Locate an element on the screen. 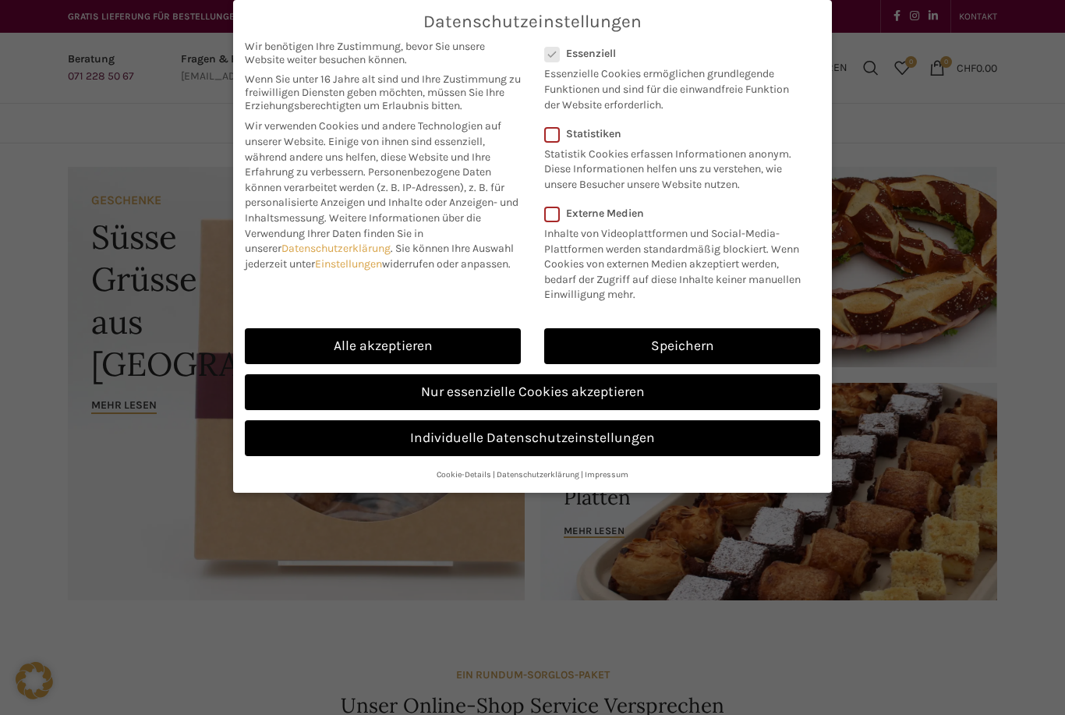  span: Sie können Ihre Auswahl jederzeit unter widerrufen oder anpassen. is located at coordinates (379, 256).